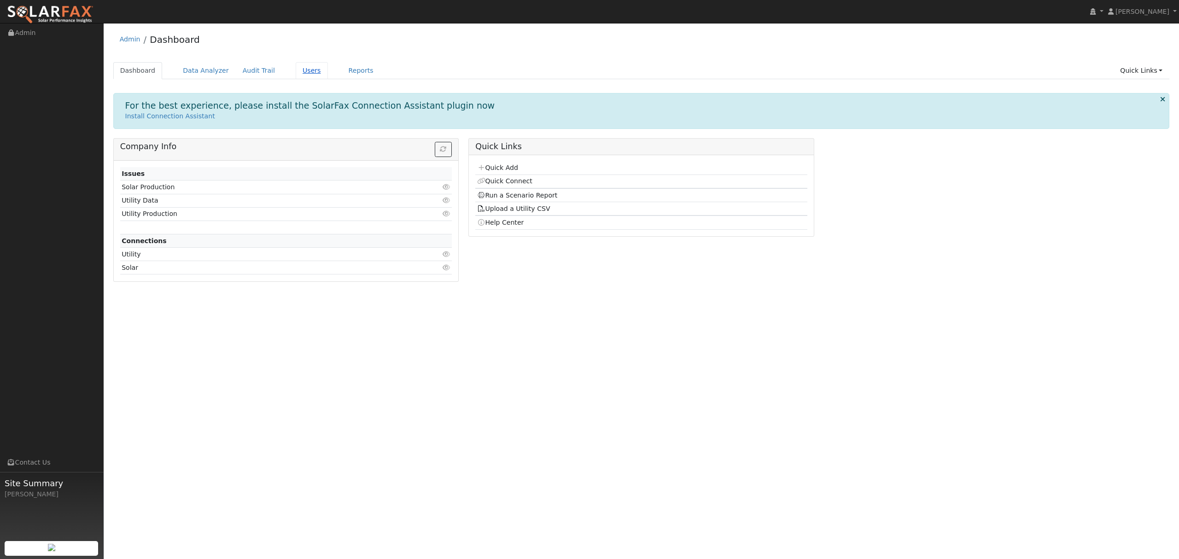 The image size is (1179, 559). I want to click on a: Quick Links, so click(1141, 70).